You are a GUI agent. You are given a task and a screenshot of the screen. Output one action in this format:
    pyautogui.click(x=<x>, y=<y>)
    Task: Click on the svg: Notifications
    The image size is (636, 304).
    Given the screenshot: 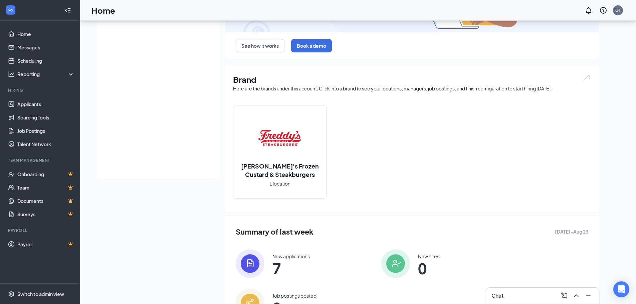 What is the action you would take?
    pyautogui.click(x=589, y=10)
    